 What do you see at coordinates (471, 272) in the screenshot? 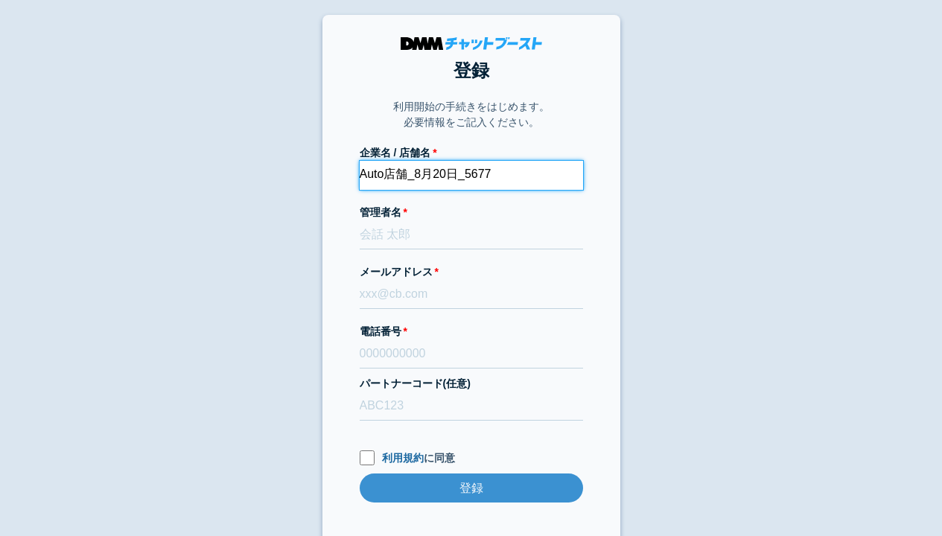
I see `label: メールアドレス` at bounding box center [471, 272].